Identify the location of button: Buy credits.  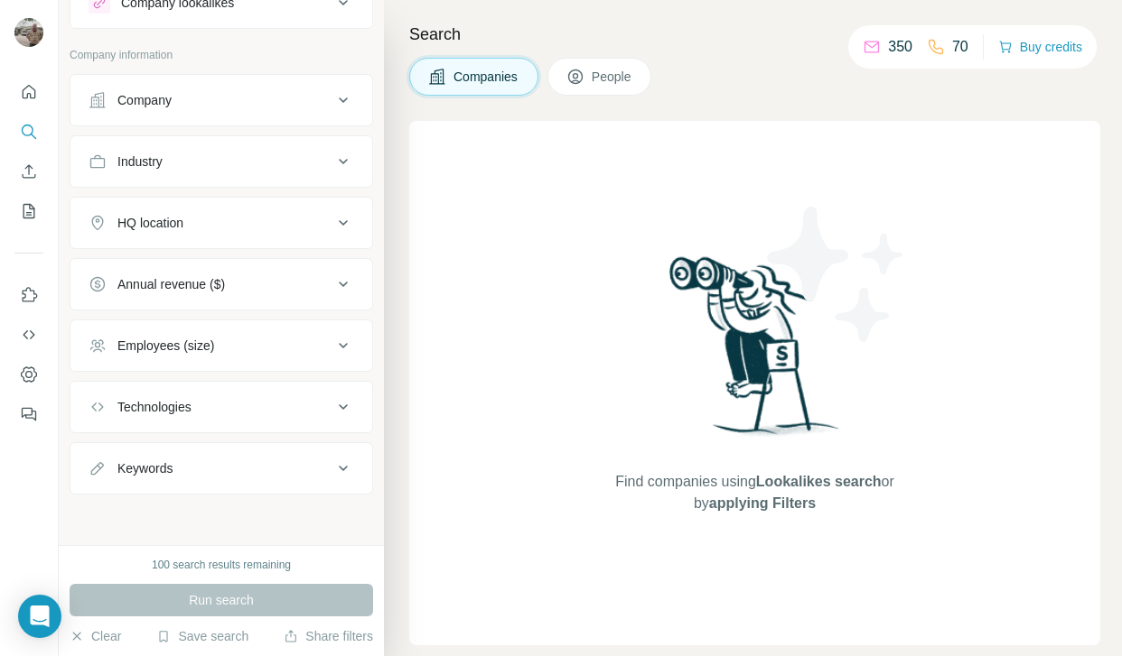
(1039, 47).